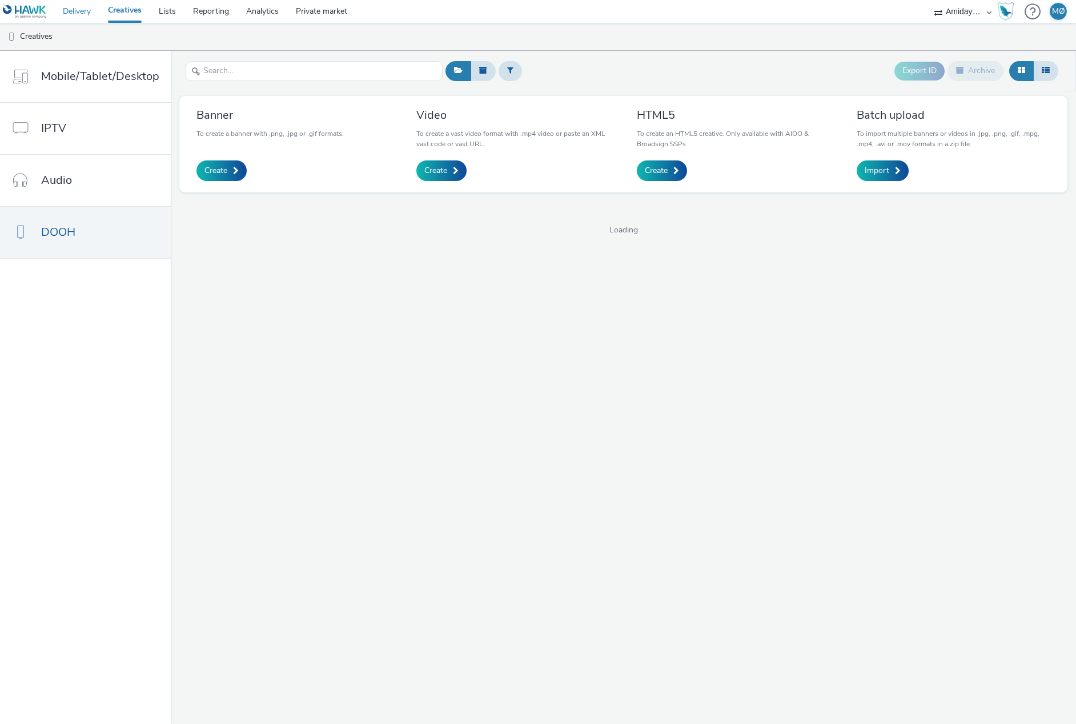 This screenshot has height=724, width=1076. I want to click on div: Hawk Academy, so click(1006, 11).